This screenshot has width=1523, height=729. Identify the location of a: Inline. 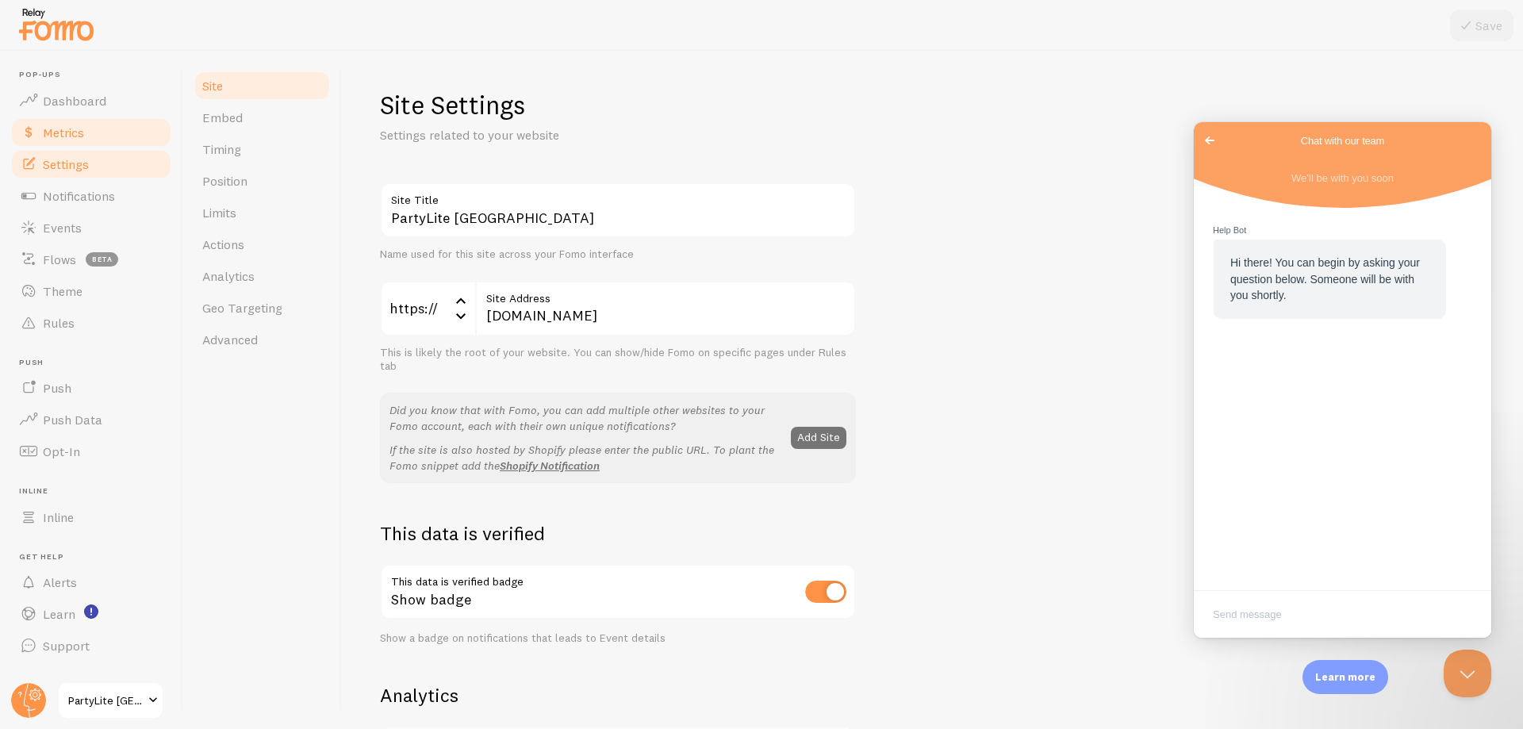
(91, 517).